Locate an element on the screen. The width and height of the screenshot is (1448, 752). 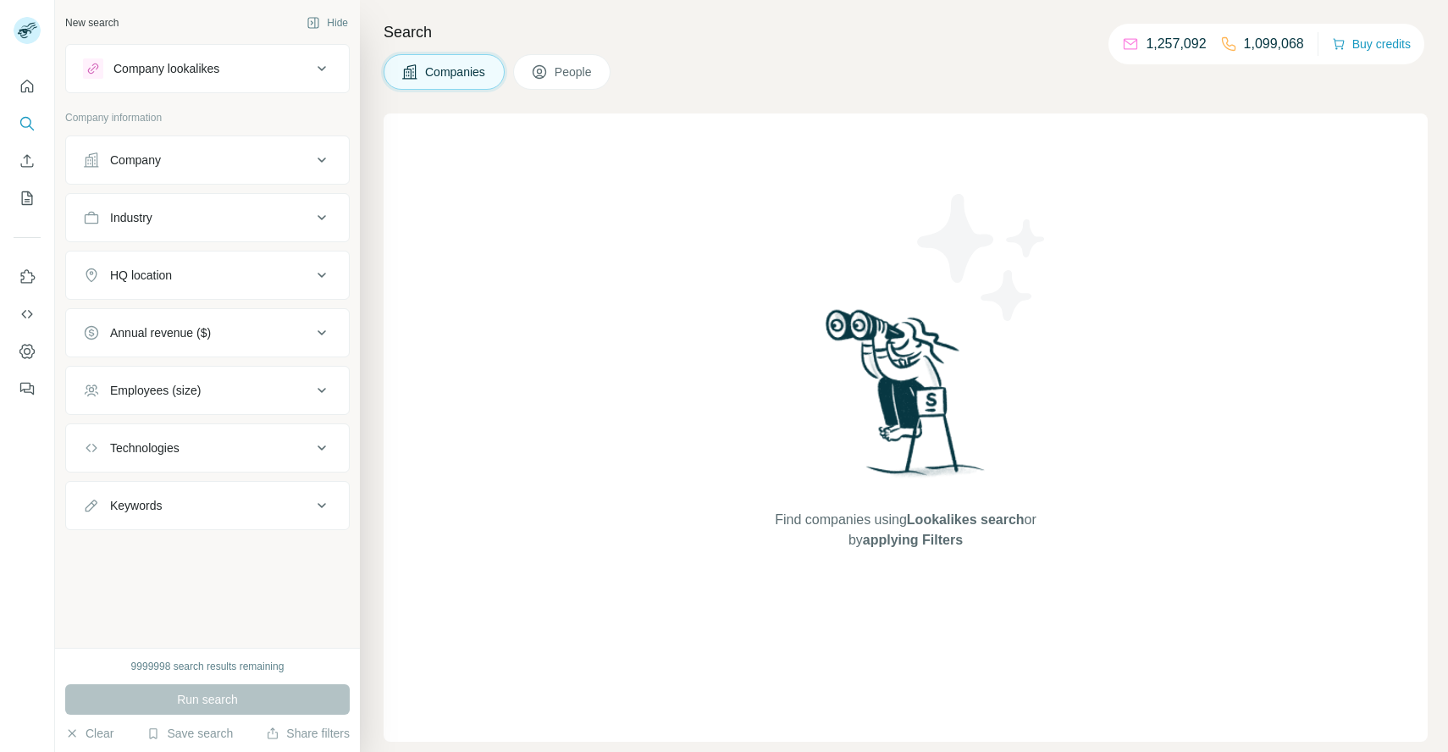
div: Company is located at coordinates (135, 160).